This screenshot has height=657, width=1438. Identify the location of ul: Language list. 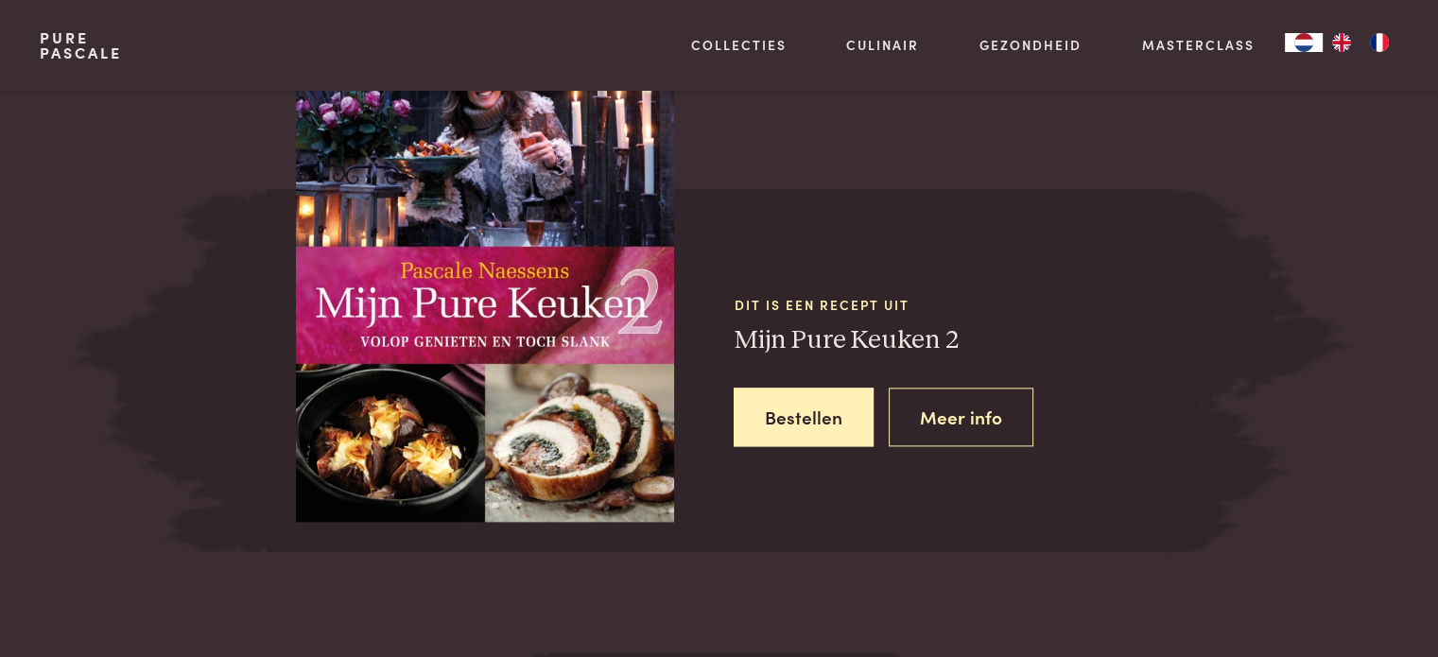
(1360, 43).